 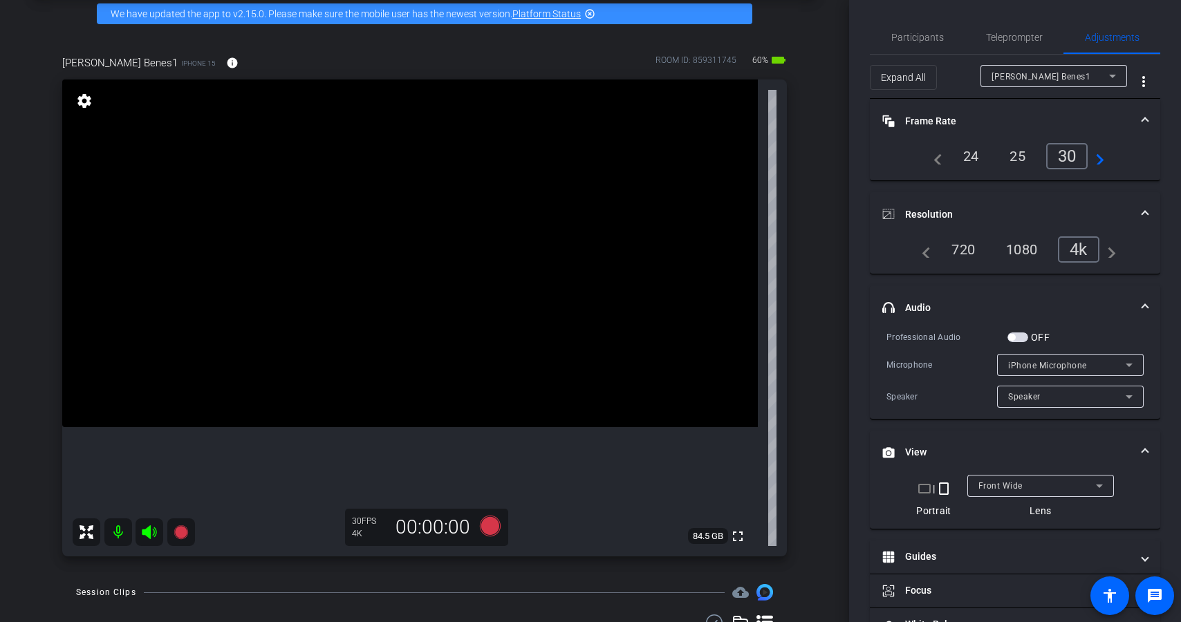 What do you see at coordinates (947, 337) in the screenshot?
I see `div: Professional Audio` at bounding box center [947, 337].